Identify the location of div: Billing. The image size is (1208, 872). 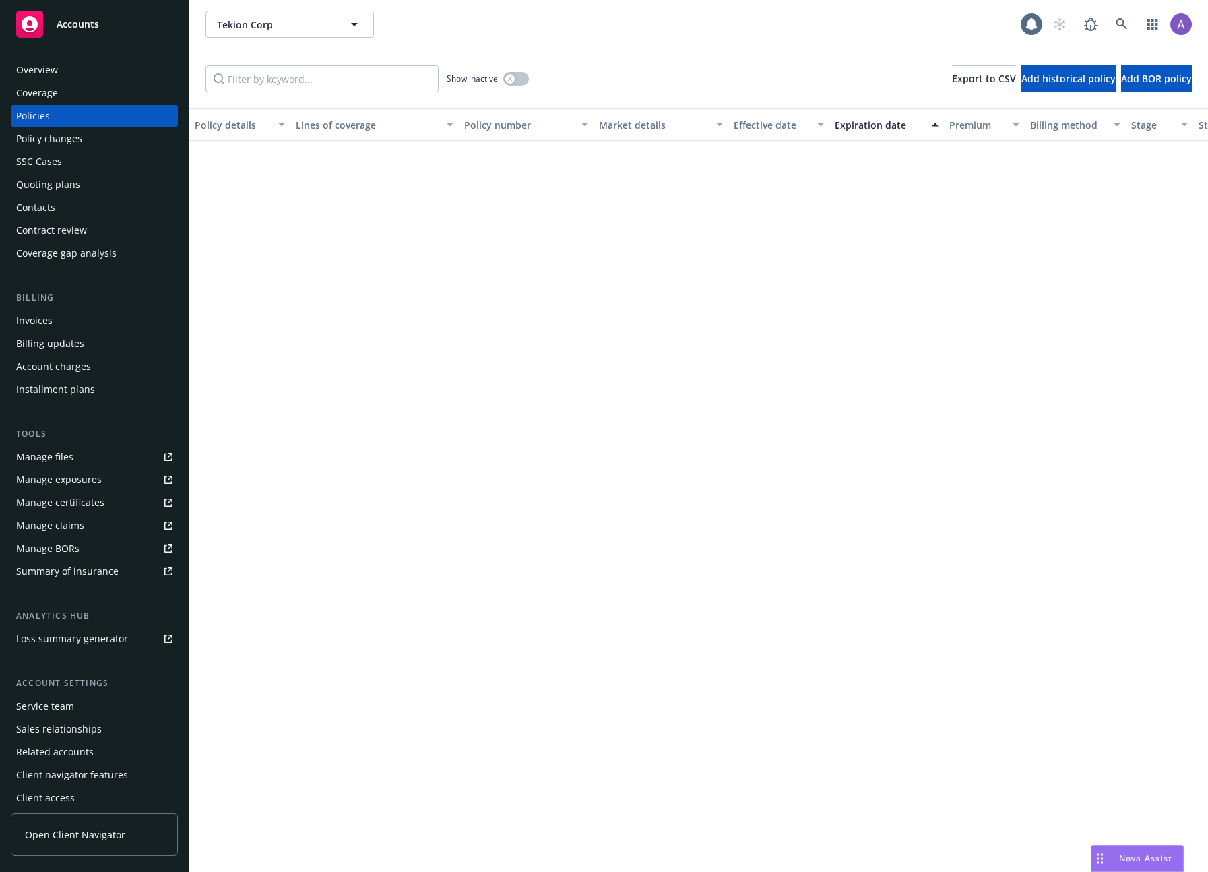
(94, 298).